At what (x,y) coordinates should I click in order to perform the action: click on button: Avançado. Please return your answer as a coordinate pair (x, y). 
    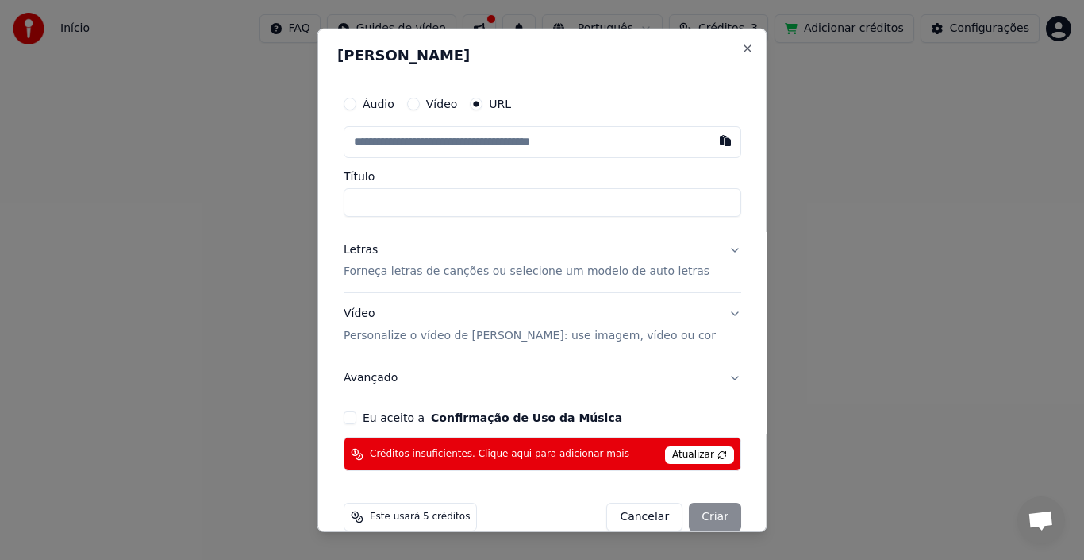
    Looking at the image, I should click on (542, 378).